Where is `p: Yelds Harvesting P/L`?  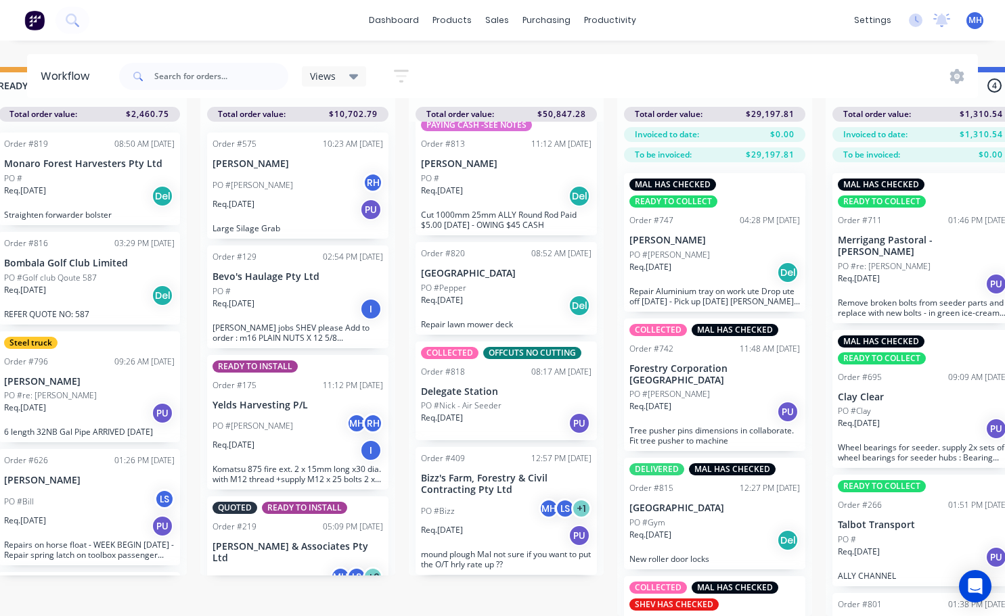
p: Yelds Harvesting P/L is located at coordinates (298, 405).